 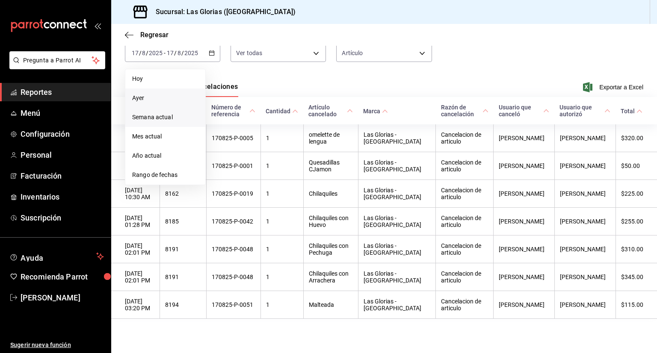 What do you see at coordinates (636, 305) in the screenshot?
I see `th: $115.00` at bounding box center [636, 305].